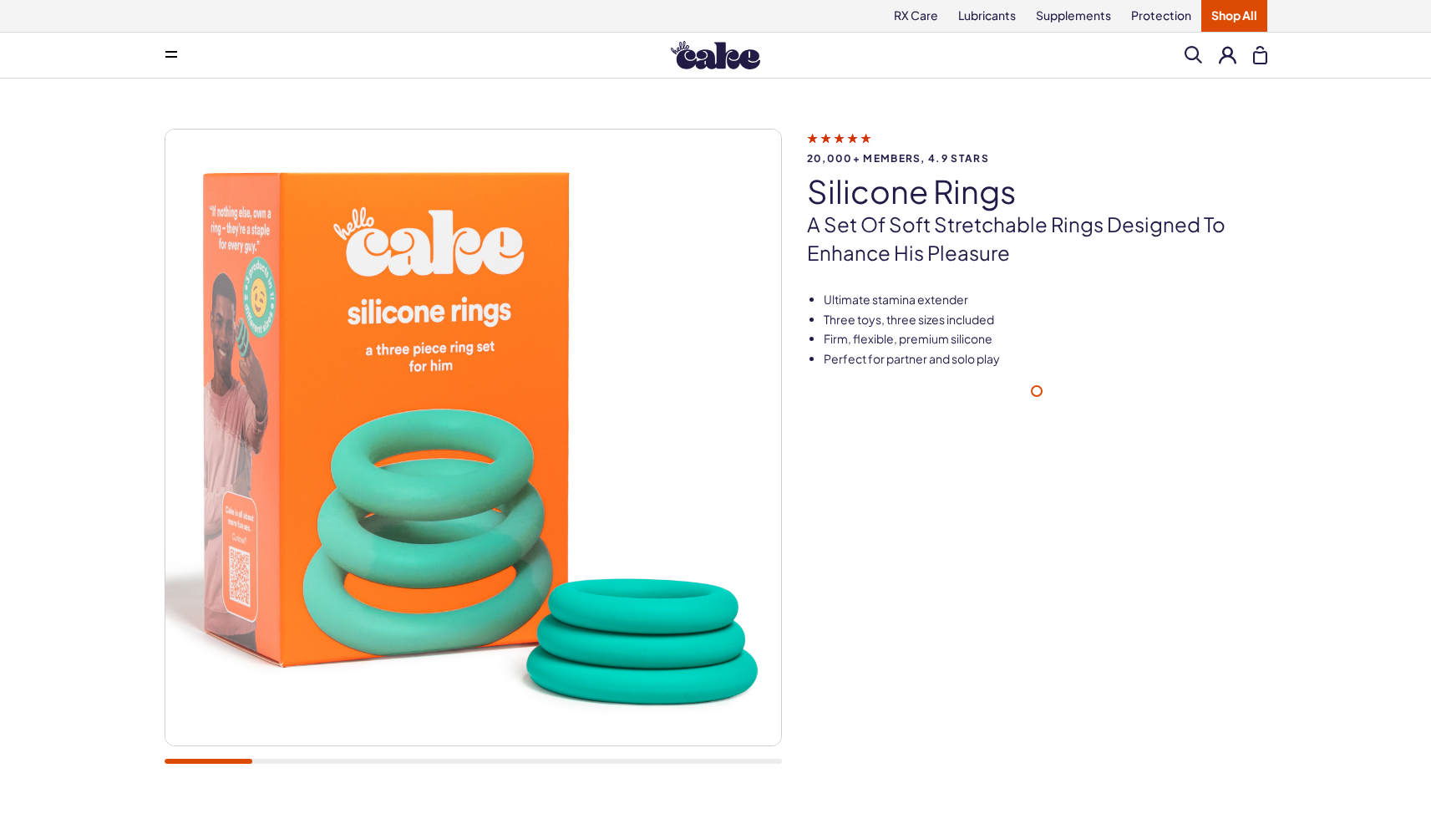 This screenshot has height=829, width=1431. I want to click on img: Hello Cake, so click(715, 55).